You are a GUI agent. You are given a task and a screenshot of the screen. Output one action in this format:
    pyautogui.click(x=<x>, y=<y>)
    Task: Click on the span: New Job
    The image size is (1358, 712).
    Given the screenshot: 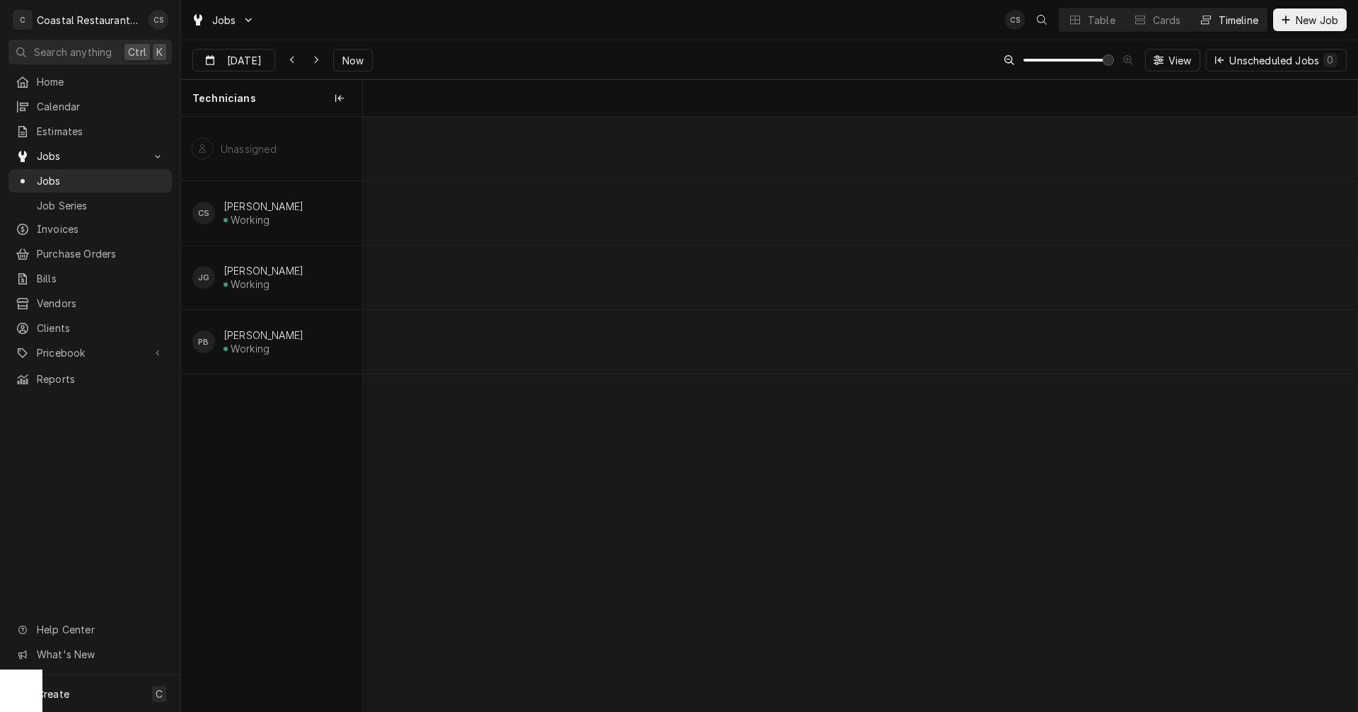 What is the action you would take?
    pyautogui.click(x=1317, y=20)
    